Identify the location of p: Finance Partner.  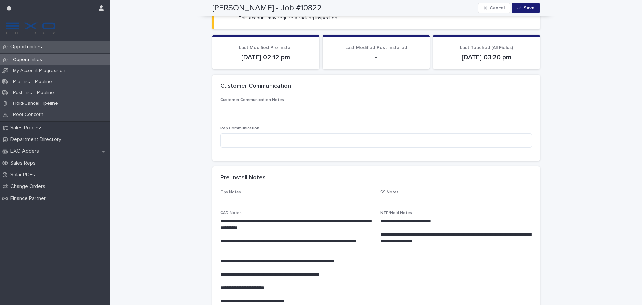
(29, 198).